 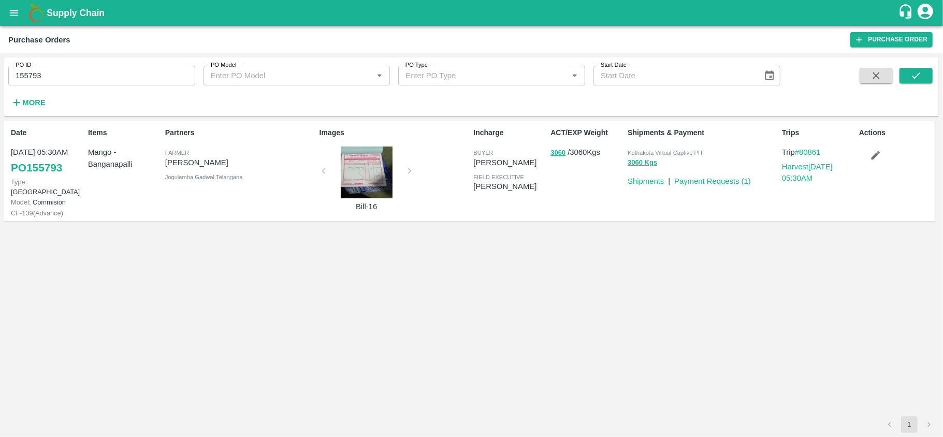 I want to click on span: field executive, so click(x=499, y=177).